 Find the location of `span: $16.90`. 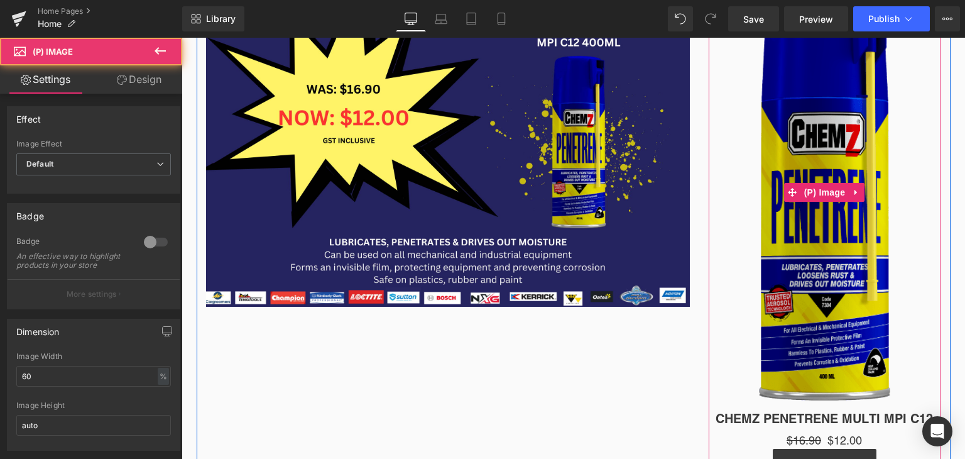

span: $16.90 is located at coordinates (622, 402).